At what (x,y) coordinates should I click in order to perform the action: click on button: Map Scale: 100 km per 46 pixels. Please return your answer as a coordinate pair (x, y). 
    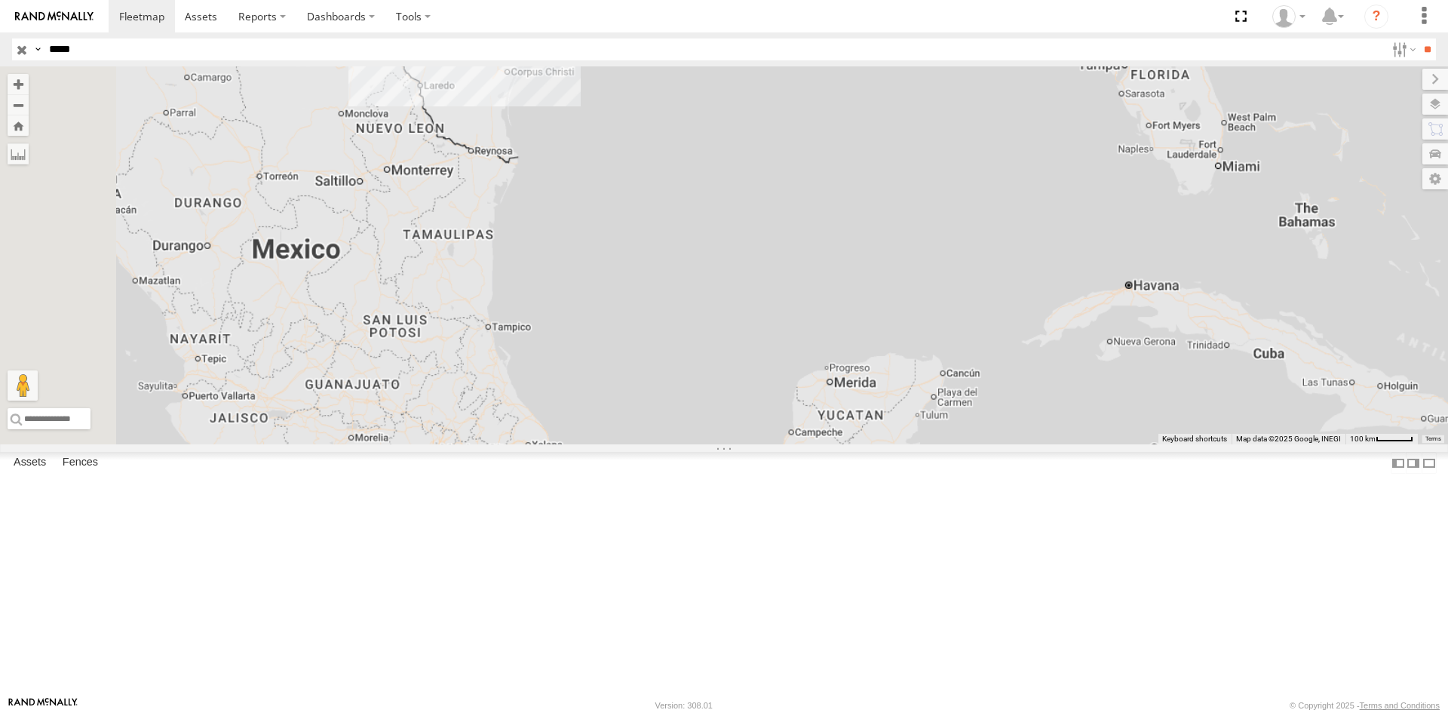
    Looking at the image, I should click on (1382, 439).